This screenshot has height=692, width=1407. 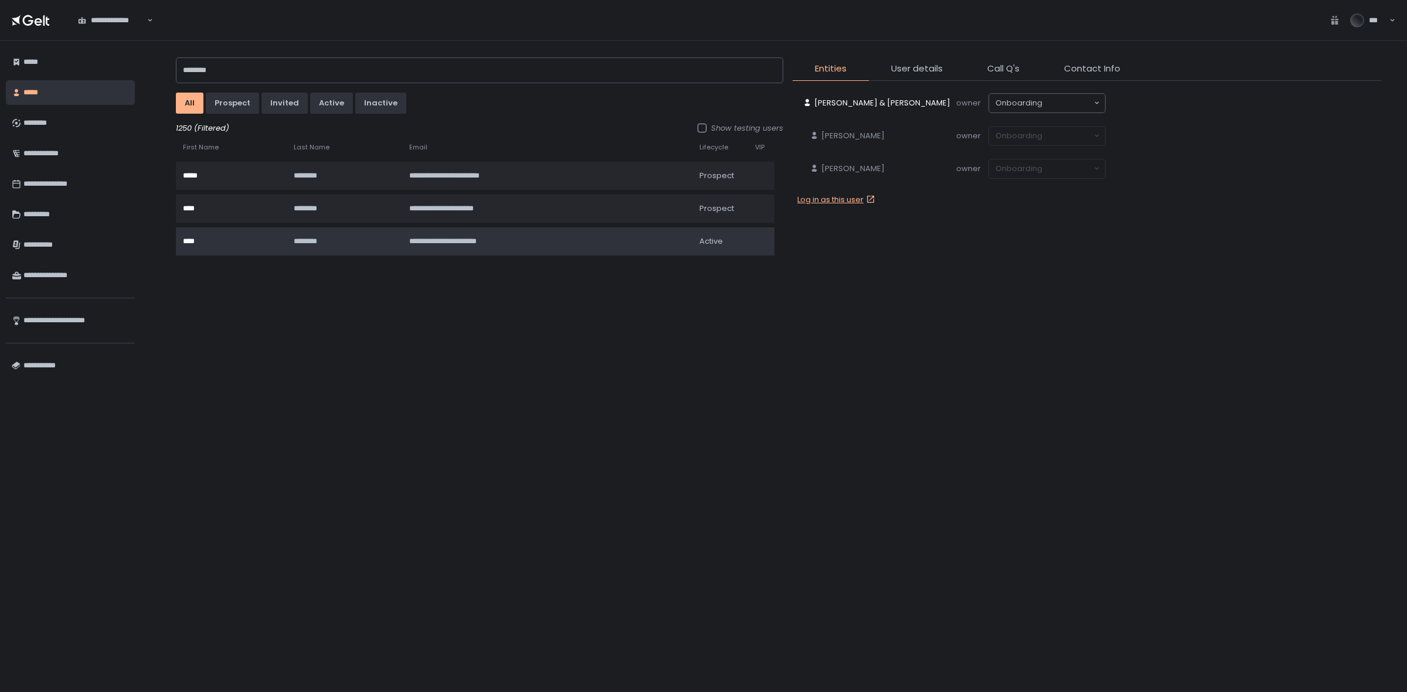 What do you see at coordinates (713, 147) in the screenshot?
I see `span: Lifecycle` at bounding box center [713, 147].